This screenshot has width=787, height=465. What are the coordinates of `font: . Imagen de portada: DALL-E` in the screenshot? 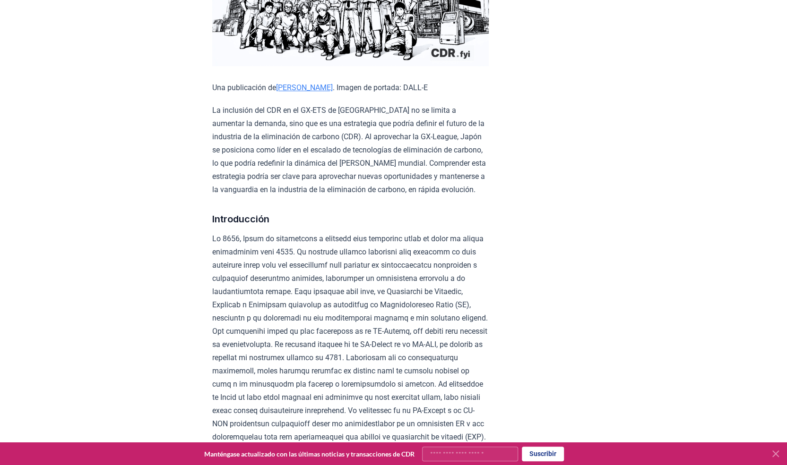 It's located at (380, 87).